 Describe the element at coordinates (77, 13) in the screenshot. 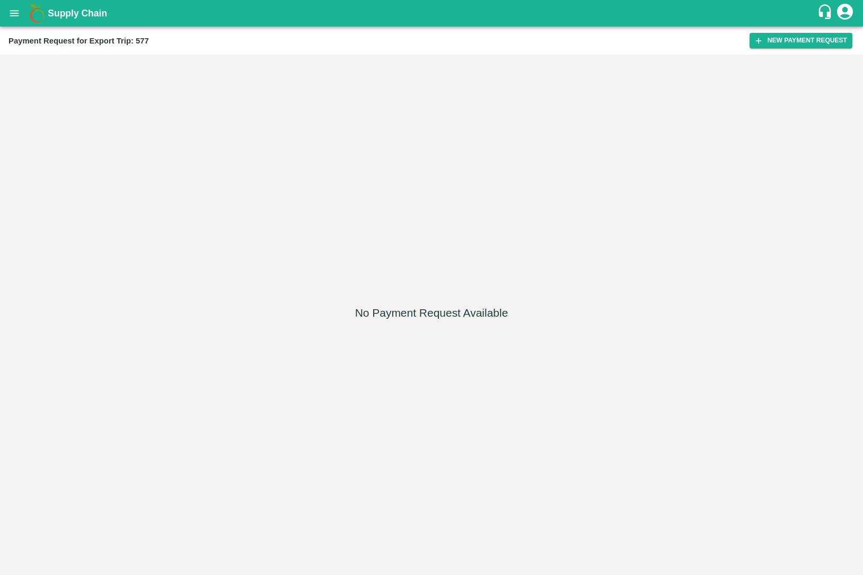

I see `b: Supply Chain` at that location.